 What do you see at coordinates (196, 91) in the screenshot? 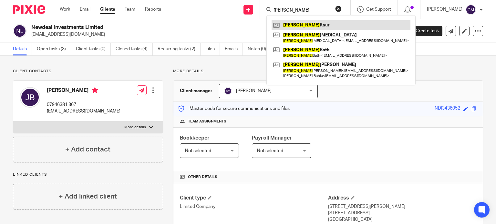
I see `h3: Client manager` at bounding box center [196, 91].